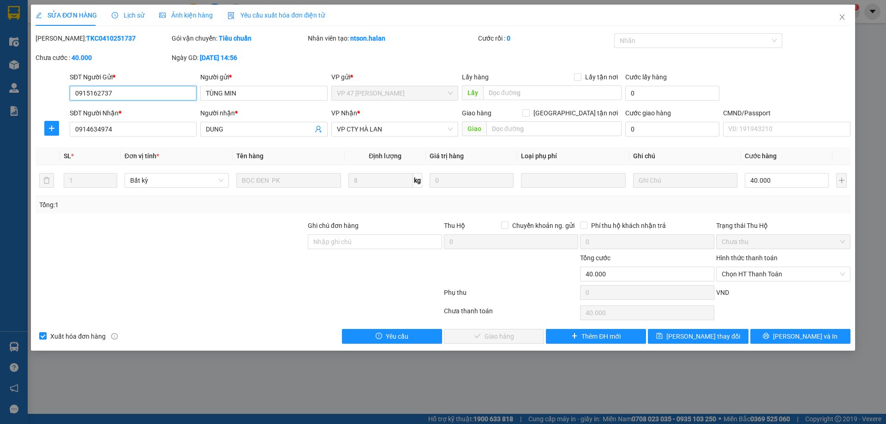 The image size is (886, 424). I want to click on input: Ghi Chú, so click(686, 181).